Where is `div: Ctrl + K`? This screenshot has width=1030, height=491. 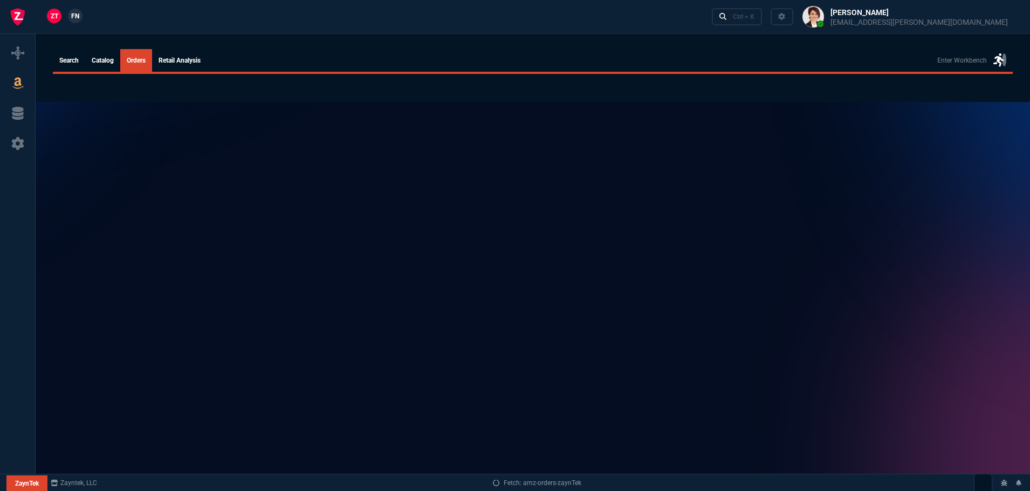 div: Ctrl + K is located at coordinates (744, 17).